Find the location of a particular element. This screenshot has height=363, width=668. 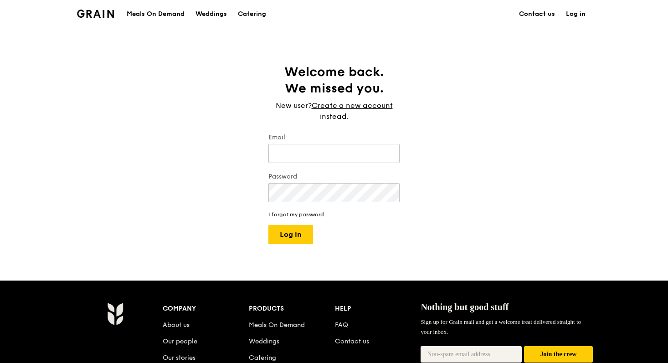

a: Create a new account is located at coordinates (352, 106).